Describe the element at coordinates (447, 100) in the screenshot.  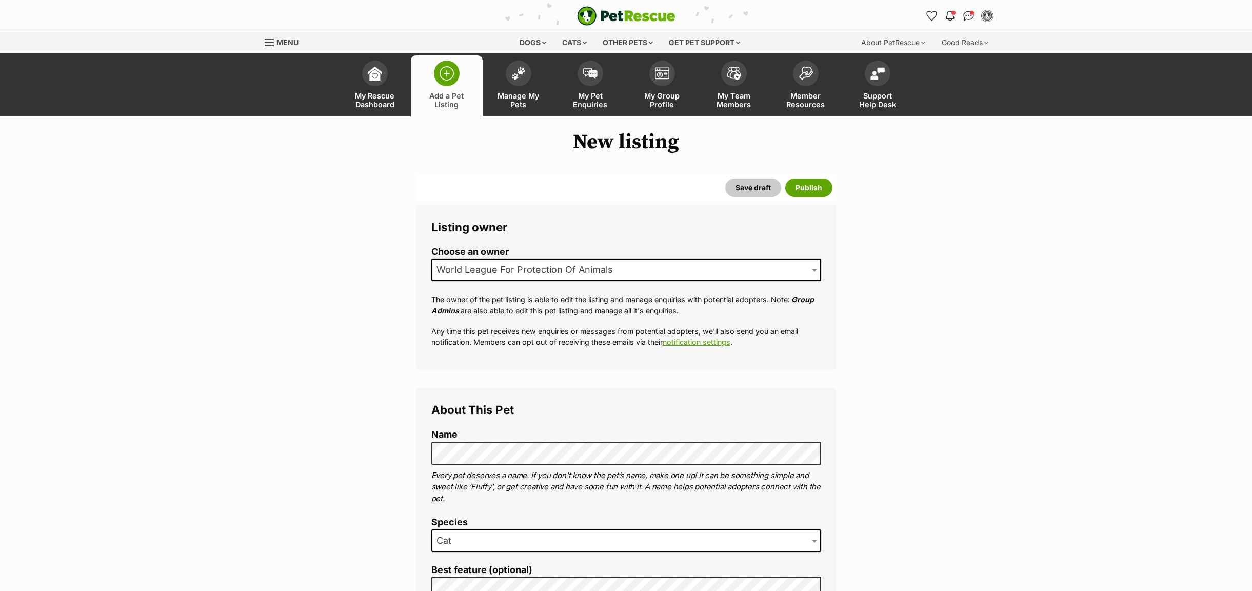
I see `span: Add a Pet Listing` at that location.